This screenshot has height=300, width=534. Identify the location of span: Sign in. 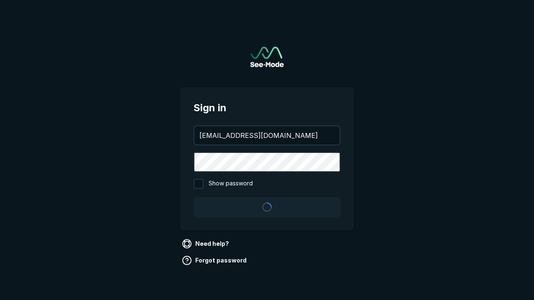
(267, 108).